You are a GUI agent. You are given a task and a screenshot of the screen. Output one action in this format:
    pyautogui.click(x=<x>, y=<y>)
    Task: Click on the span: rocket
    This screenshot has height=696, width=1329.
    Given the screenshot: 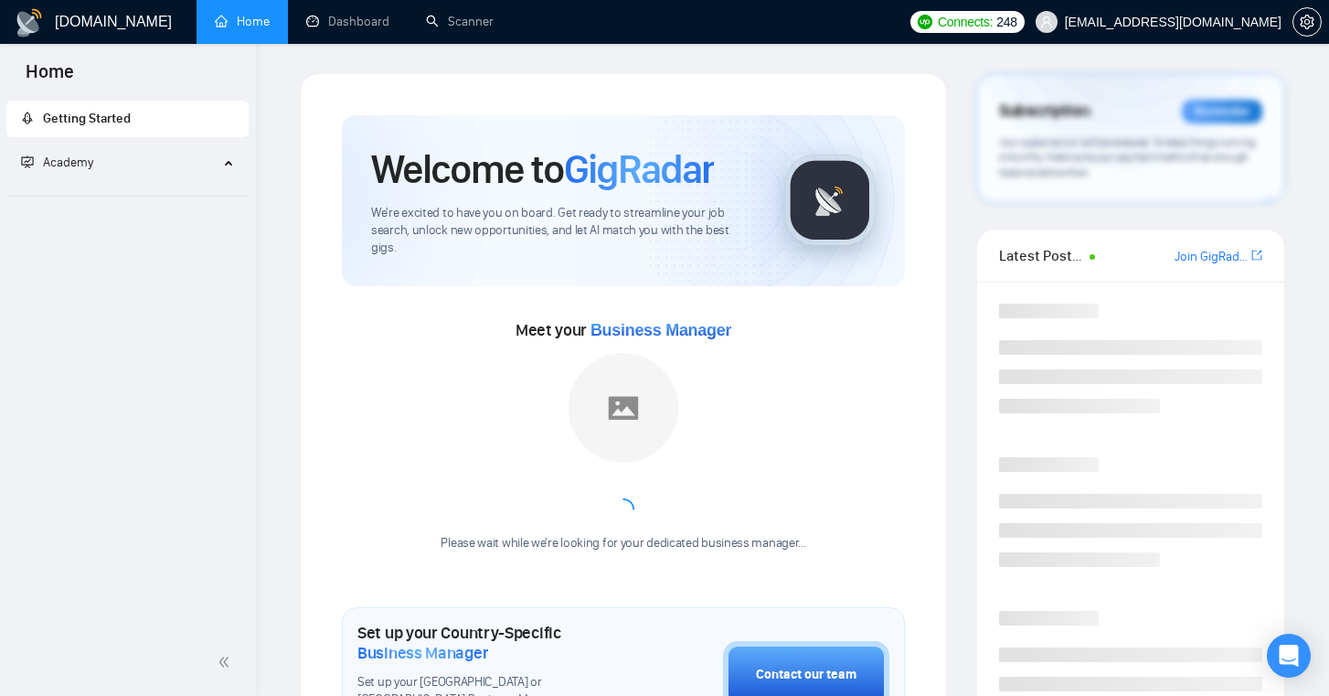 What is the action you would take?
    pyautogui.click(x=27, y=118)
    